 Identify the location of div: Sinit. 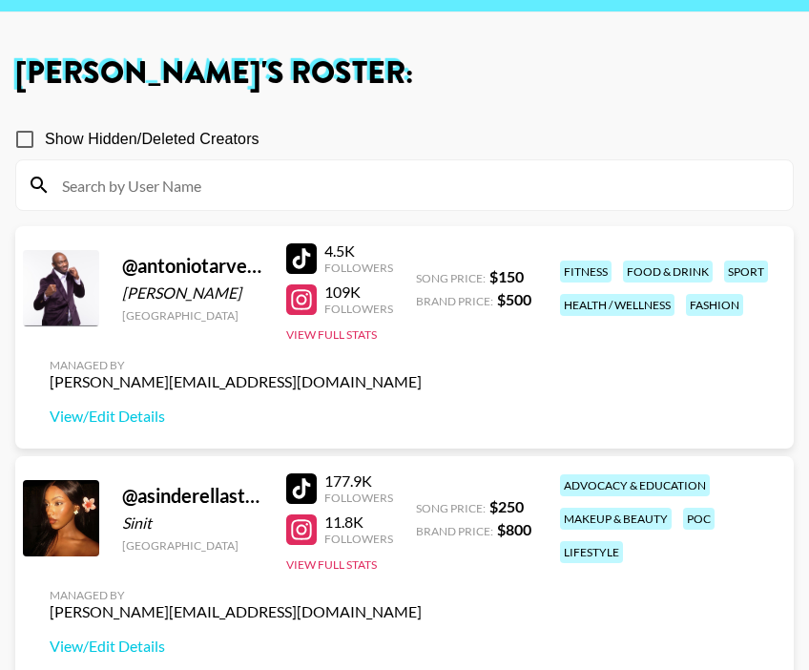
(193, 523).